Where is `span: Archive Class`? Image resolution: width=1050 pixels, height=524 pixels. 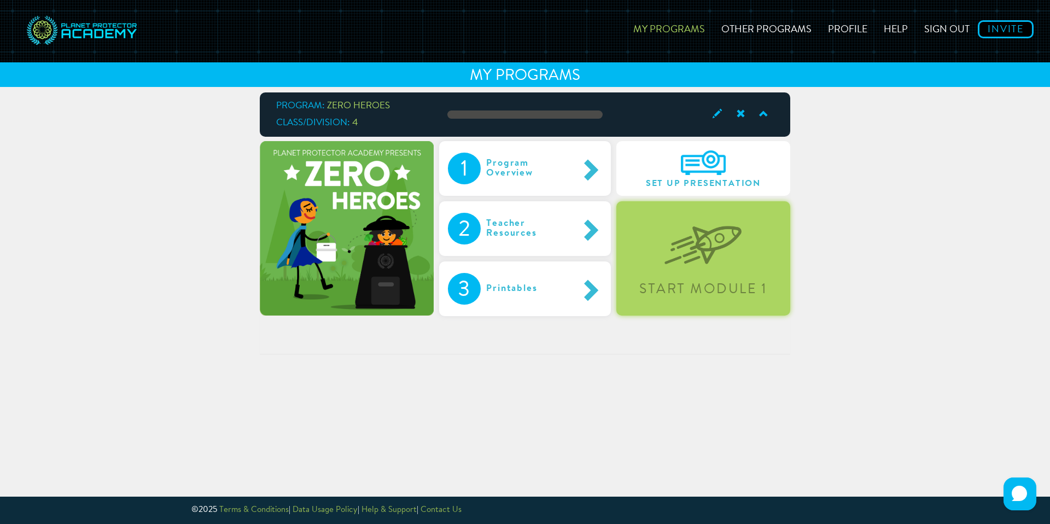
span: Archive Class is located at coordinates (739, 114).